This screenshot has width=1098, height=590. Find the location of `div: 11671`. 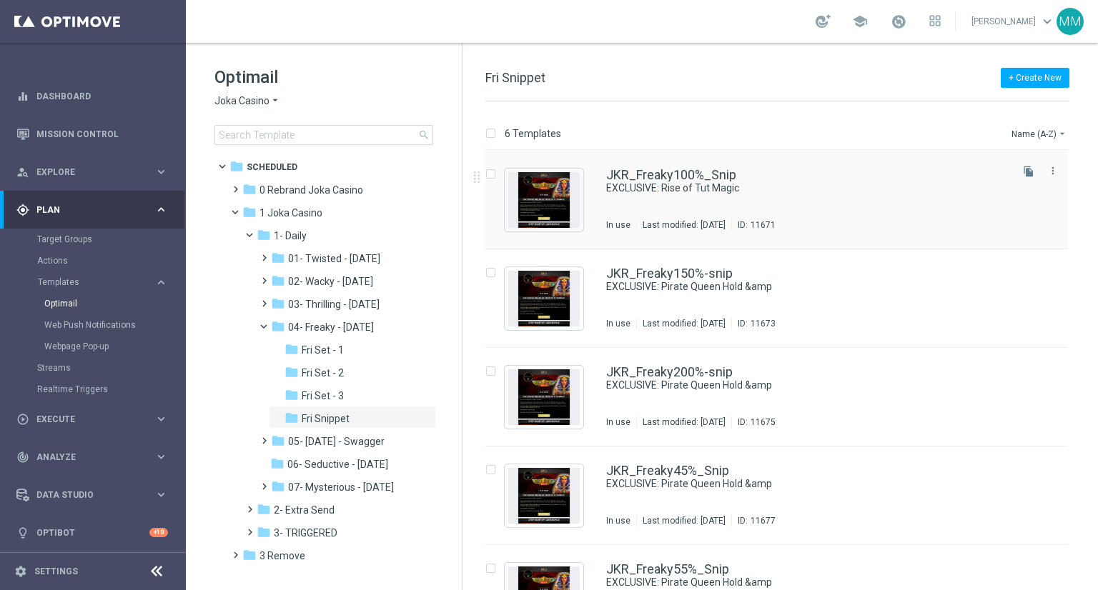

div: 11671 is located at coordinates (762, 225).